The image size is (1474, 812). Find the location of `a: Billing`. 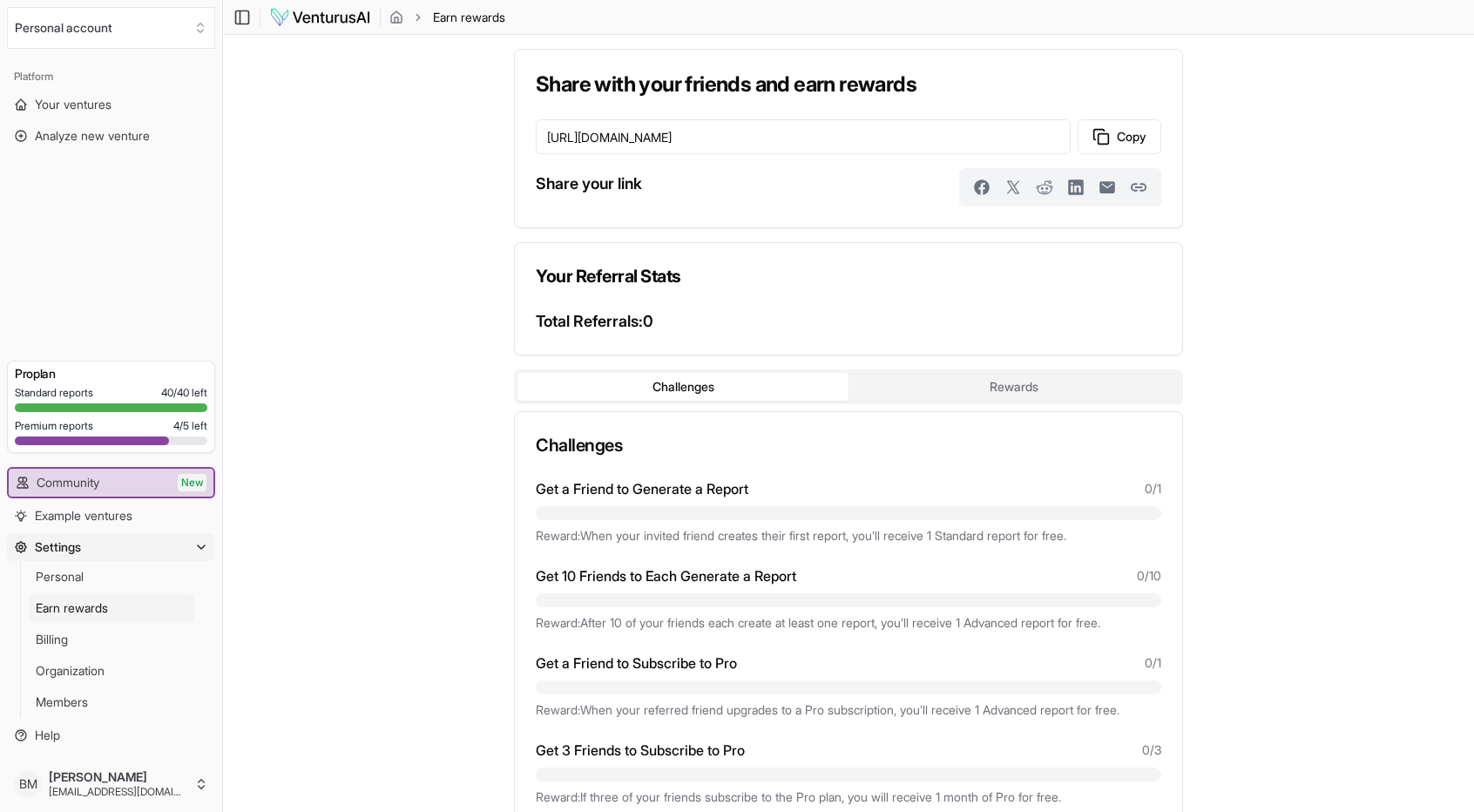

a: Billing is located at coordinates (111, 639).